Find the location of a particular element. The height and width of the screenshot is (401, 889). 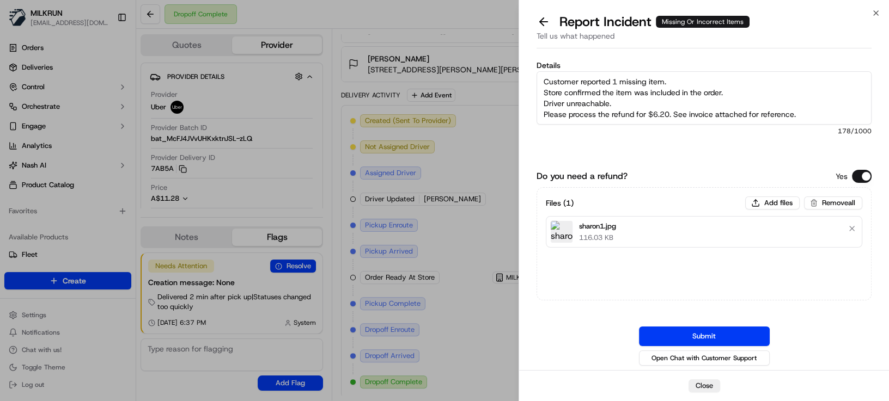

textarea: Customer reported 1 missing item. Store confirmed the item was included in the order. Driver unre... is located at coordinates (704, 98).